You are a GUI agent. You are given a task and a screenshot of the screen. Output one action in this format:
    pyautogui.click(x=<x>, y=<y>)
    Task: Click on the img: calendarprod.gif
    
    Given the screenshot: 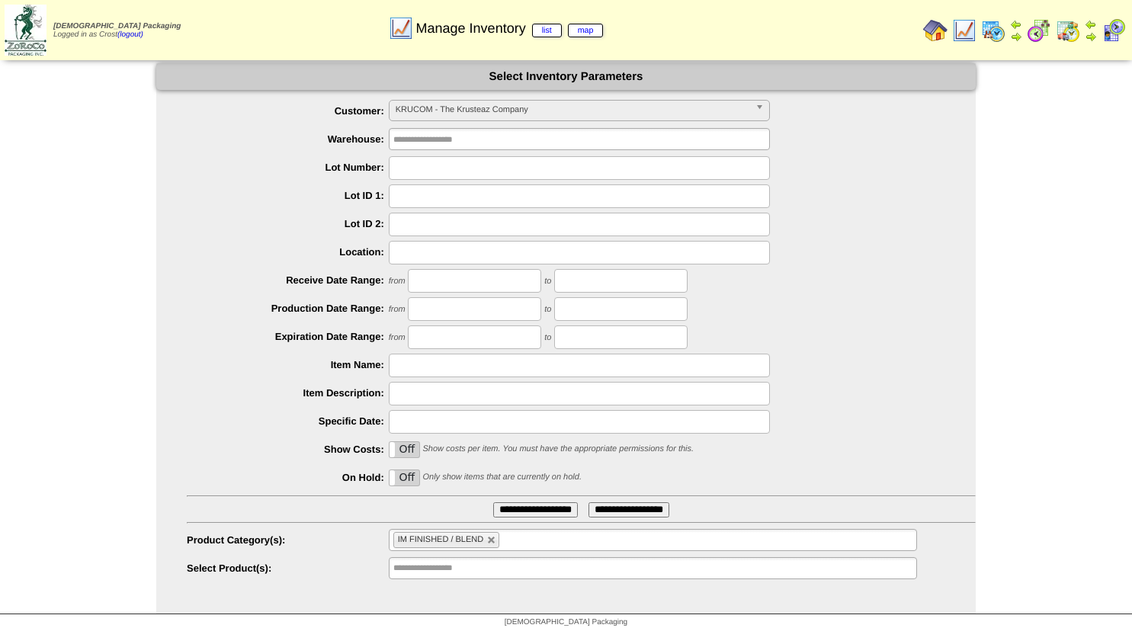 What is the action you would take?
    pyautogui.click(x=994, y=31)
    